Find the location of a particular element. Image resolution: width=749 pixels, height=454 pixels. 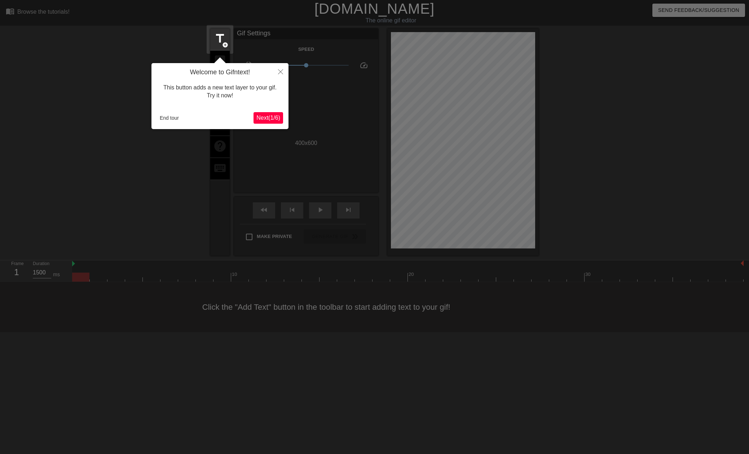

button: End tour is located at coordinates (169, 118).